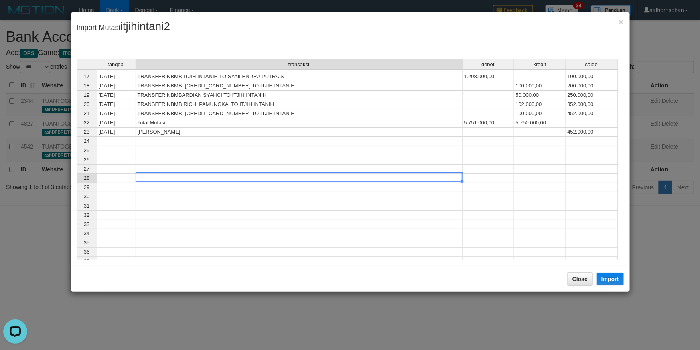  Describe the element at coordinates (124, 28) in the screenshot. I see `span: Import Mutasi` at that location.